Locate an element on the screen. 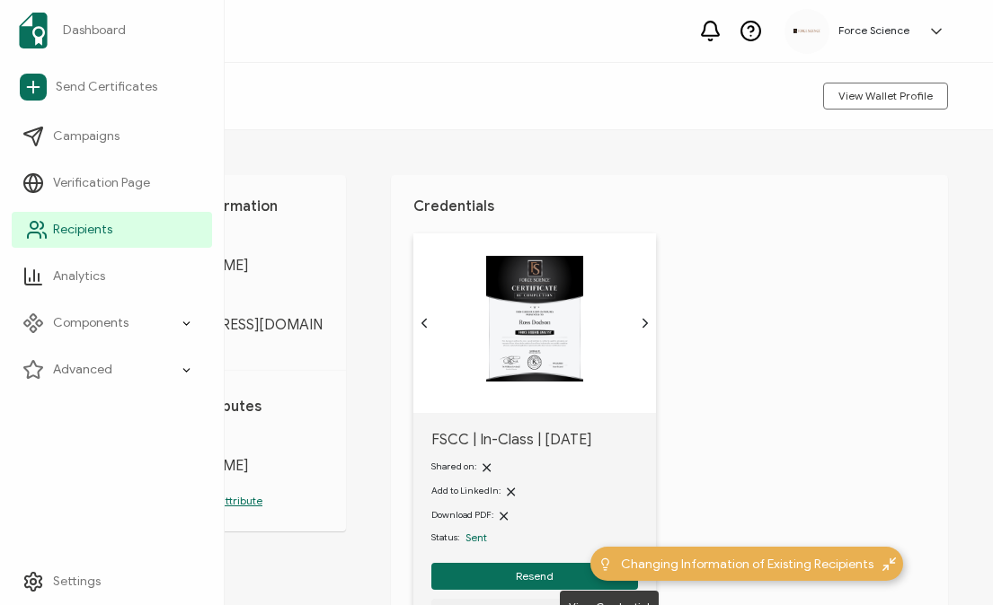 This screenshot has height=605, width=993. div: Chat Widget is located at coordinates (948, 562).